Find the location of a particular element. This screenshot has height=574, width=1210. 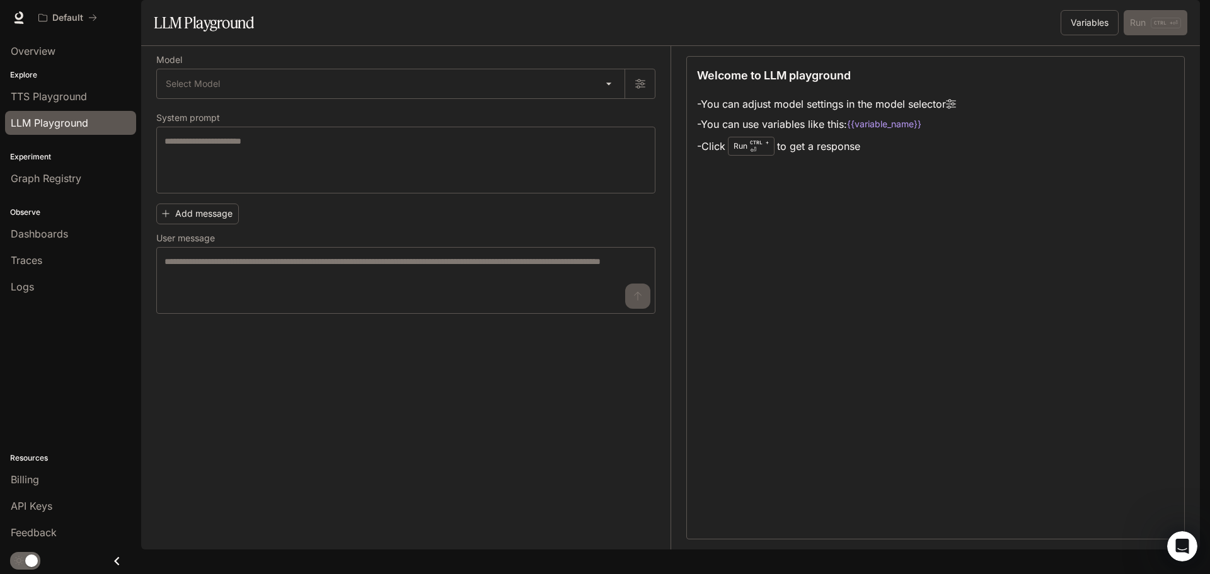

h1: LLM Playground is located at coordinates (203, 23).